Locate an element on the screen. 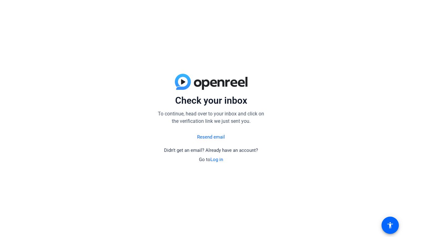 The width and height of the screenshot is (422, 237). span: Didn't get an email? Already have an account? is located at coordinates (211, 150).